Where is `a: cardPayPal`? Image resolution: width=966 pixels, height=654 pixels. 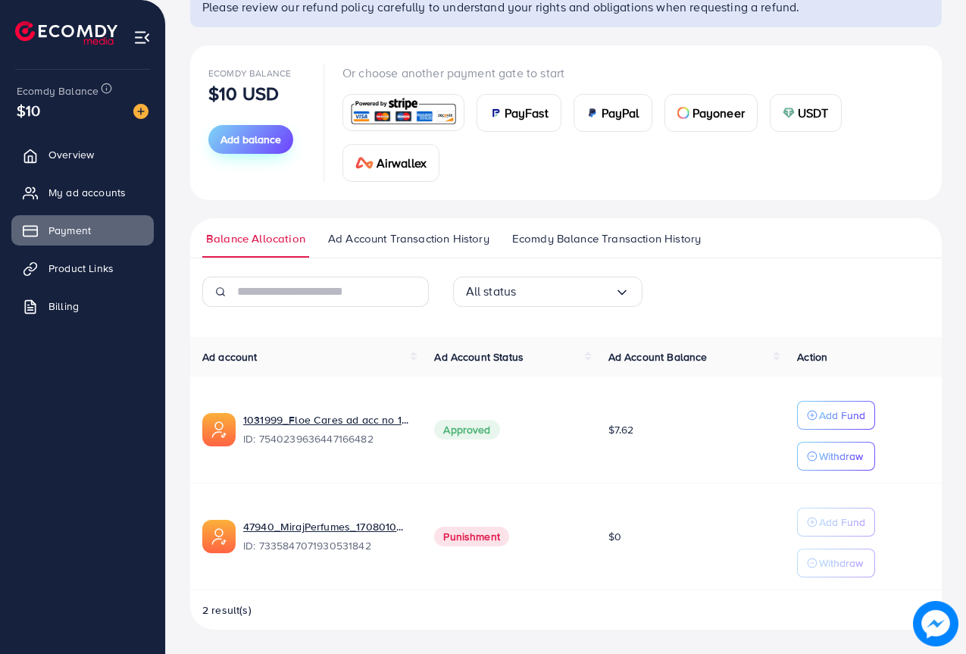 a: cardPayPal is located at coordinates (613, 113).